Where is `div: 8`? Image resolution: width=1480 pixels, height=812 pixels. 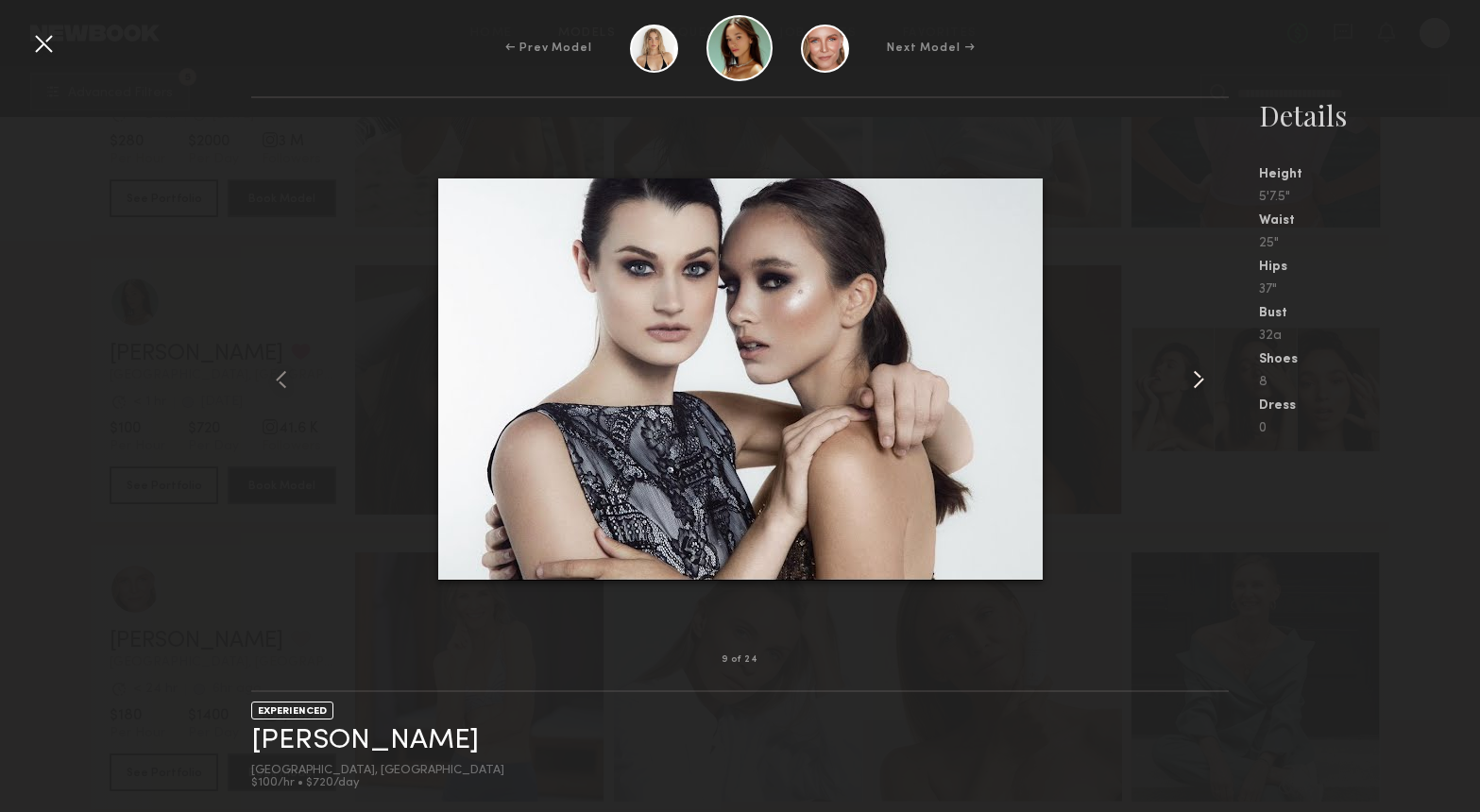
div: 8 is located at coordinates (1370, 382).